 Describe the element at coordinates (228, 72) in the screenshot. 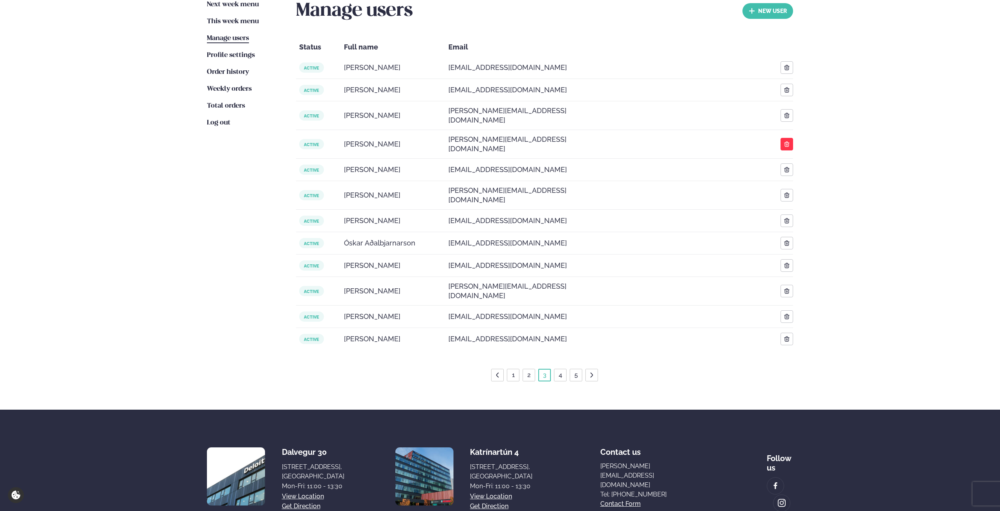

I see `span: Order history` at that location.